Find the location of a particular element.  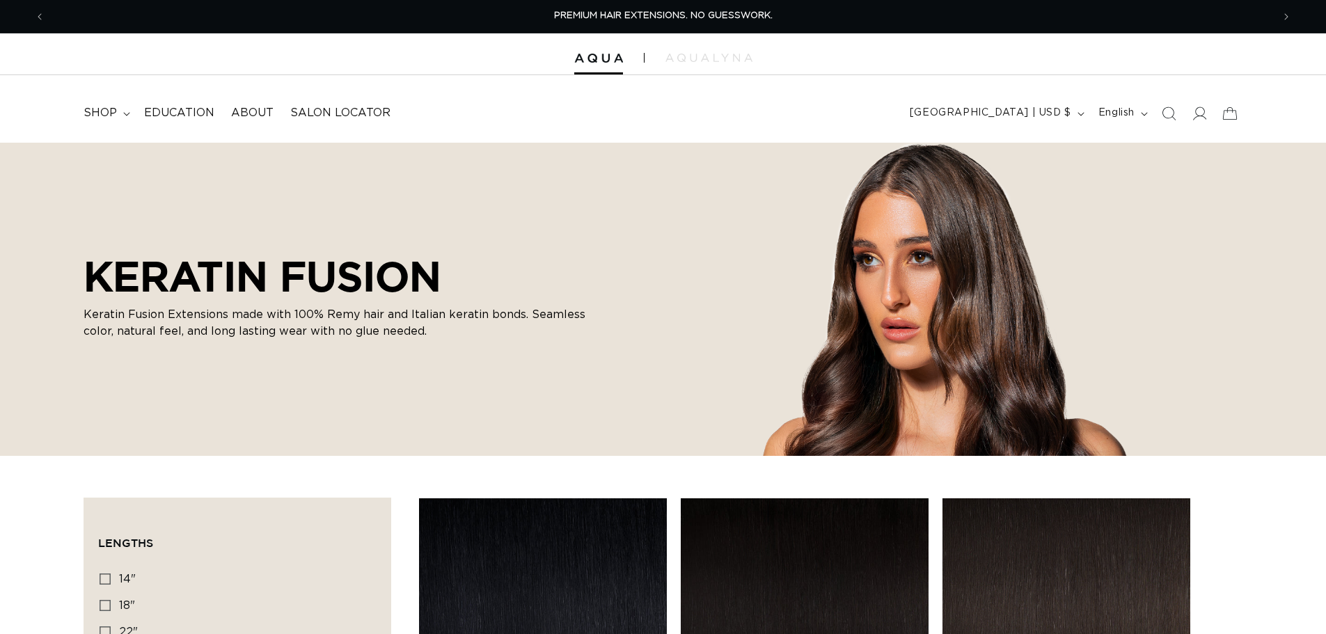

button: Next announcement is located at coordinates (1286, 17).